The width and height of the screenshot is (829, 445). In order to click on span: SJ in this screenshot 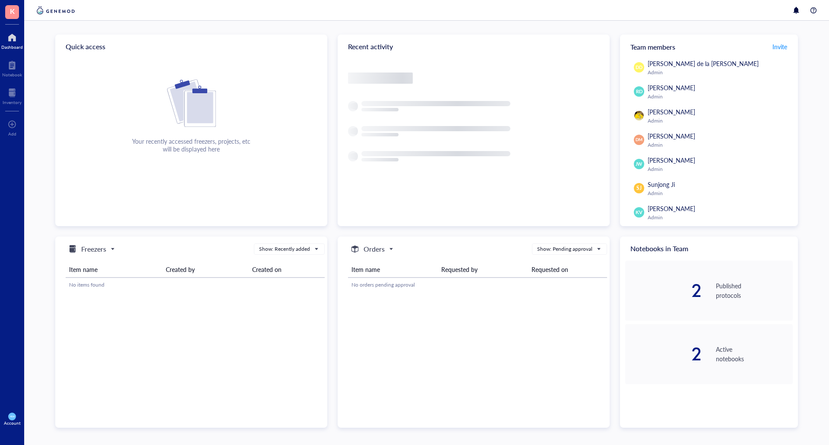, I will do `click(639, 188)`.